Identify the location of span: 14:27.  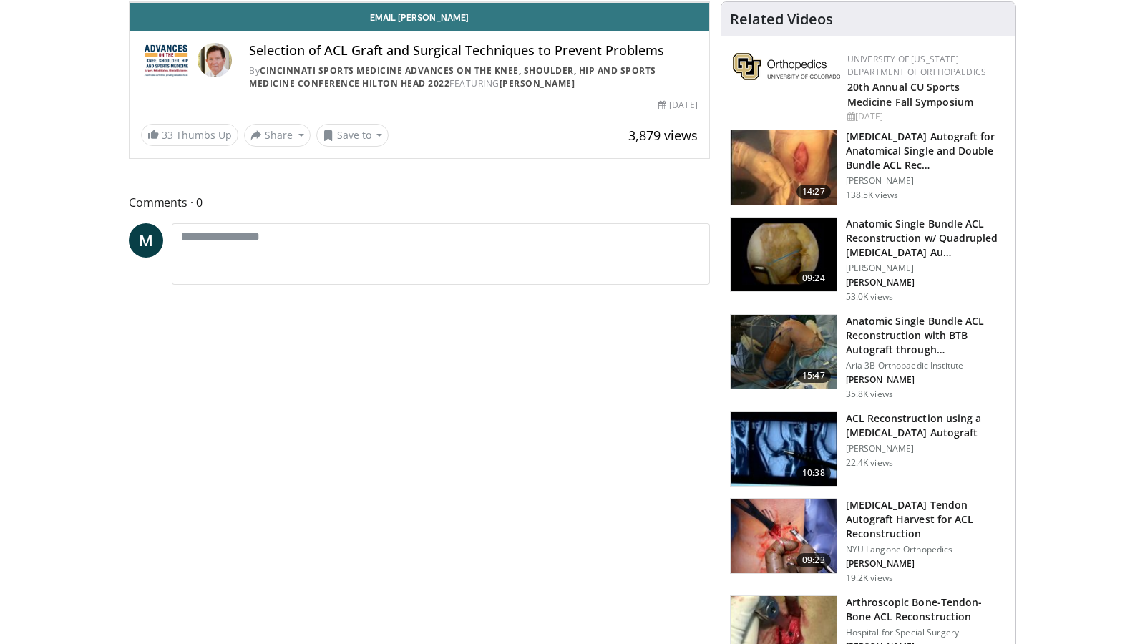
(813, 192).